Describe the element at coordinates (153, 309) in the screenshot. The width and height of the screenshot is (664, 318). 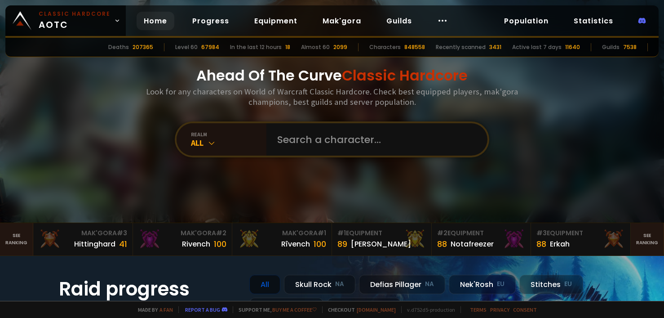
I see `span: Made by` at that location.